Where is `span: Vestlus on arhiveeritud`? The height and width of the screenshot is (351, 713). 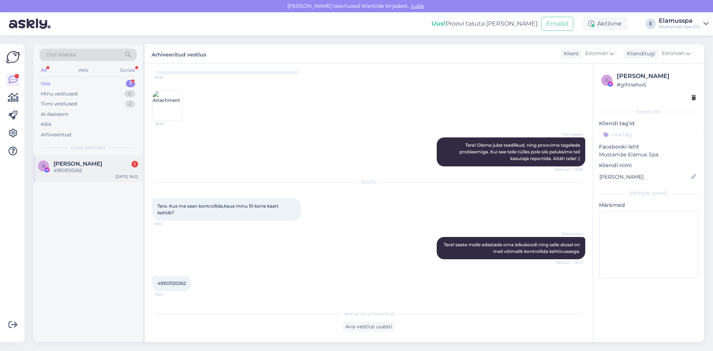
span: Vestlus on arhiveeritud is located at coordinates (369, 314).